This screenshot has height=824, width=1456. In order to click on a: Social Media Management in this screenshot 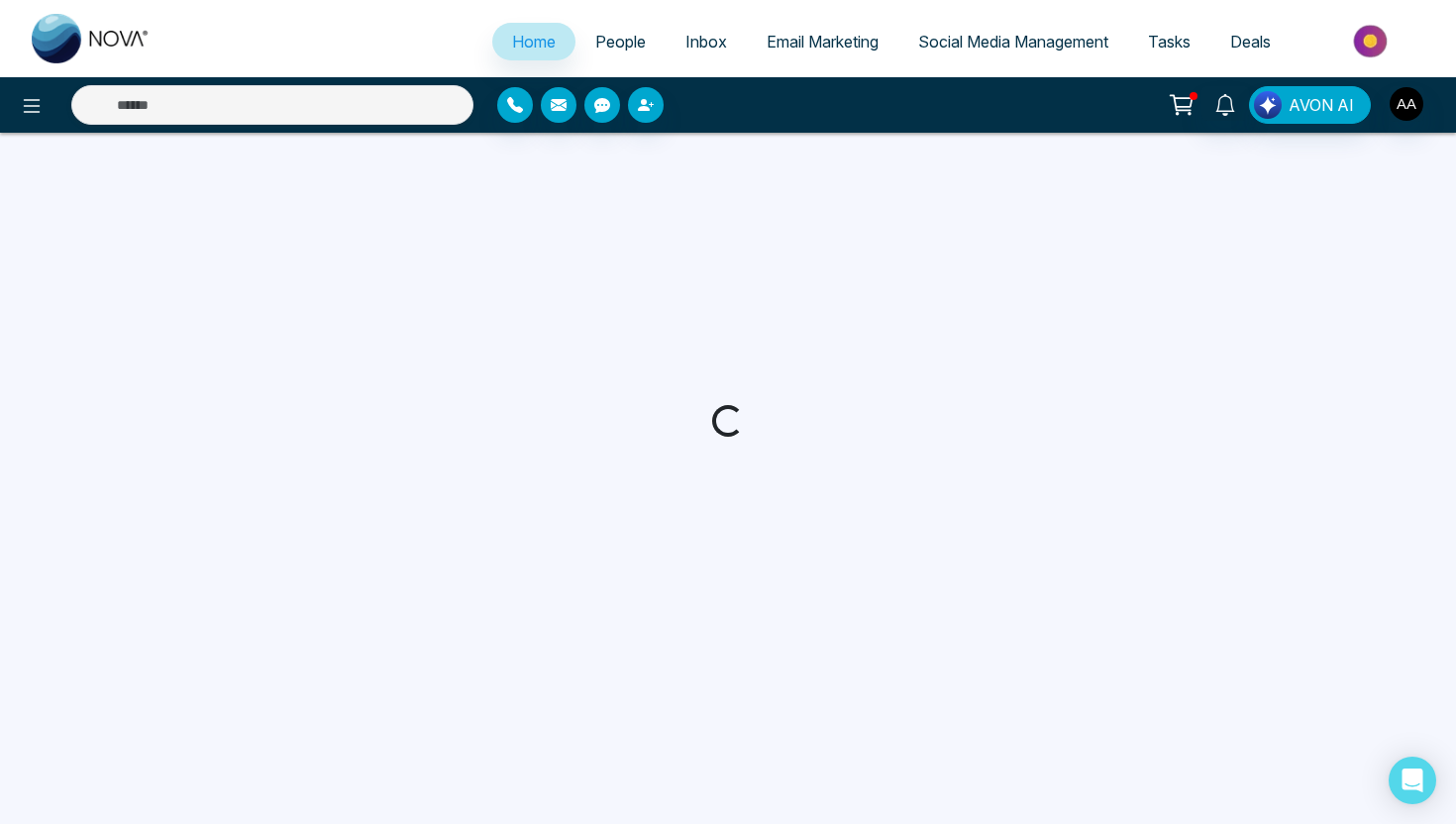, I will do `click(1014, 42)`.